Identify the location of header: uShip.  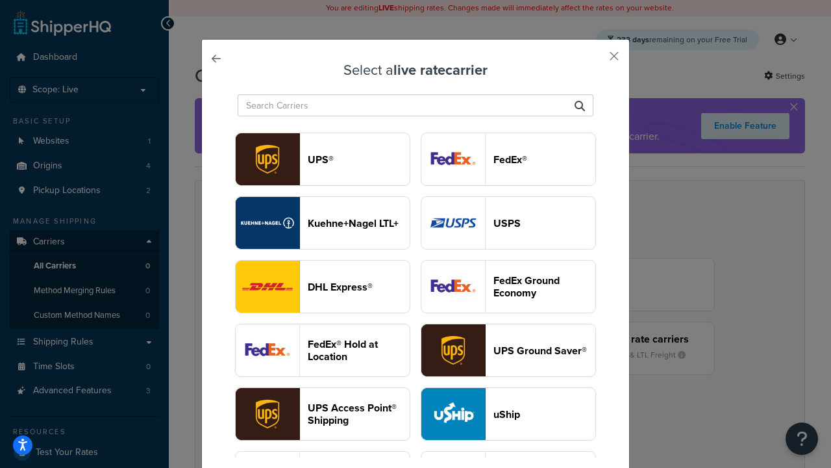
(544, 414).